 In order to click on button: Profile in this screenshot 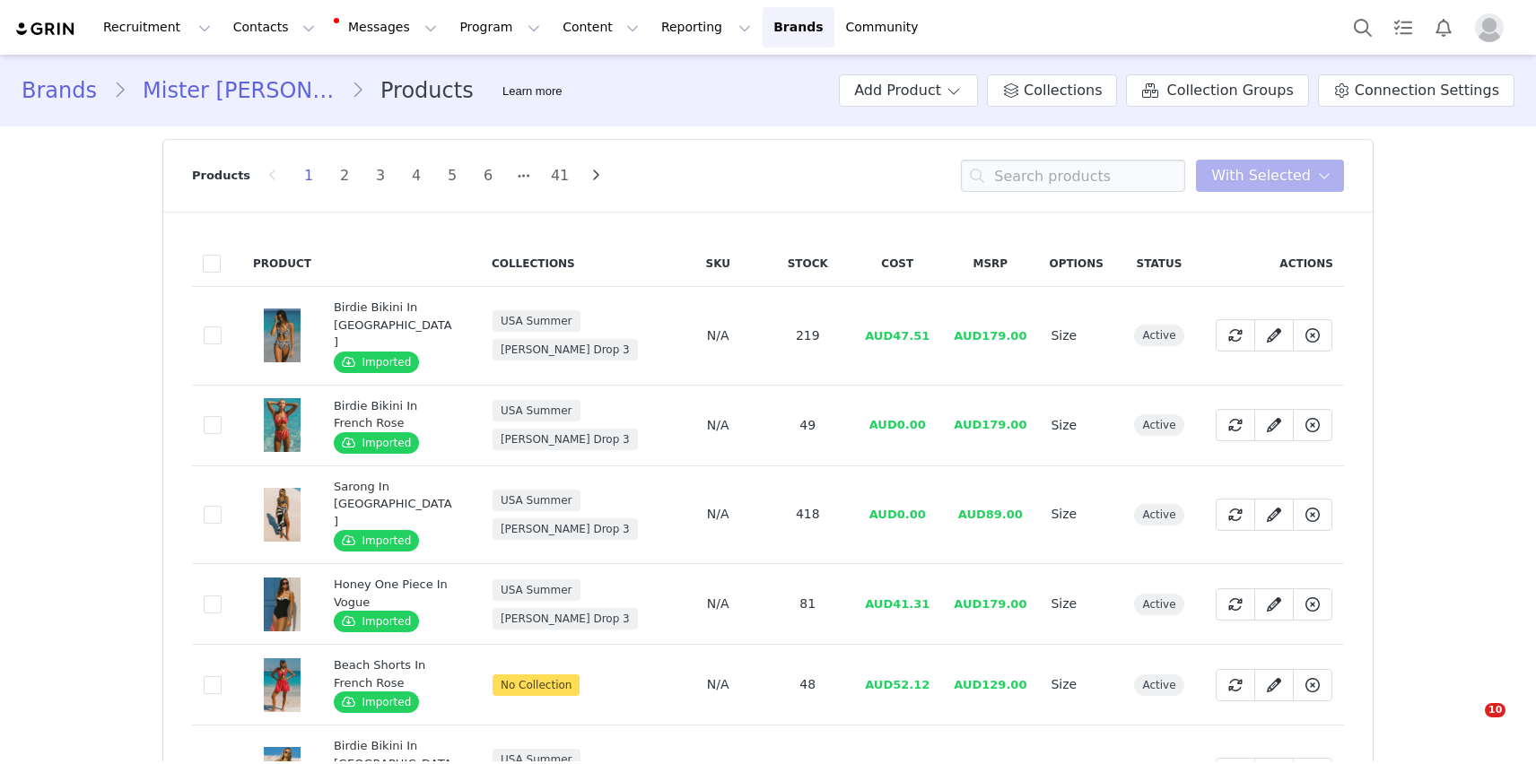, I will do `click(1493, 28)`.